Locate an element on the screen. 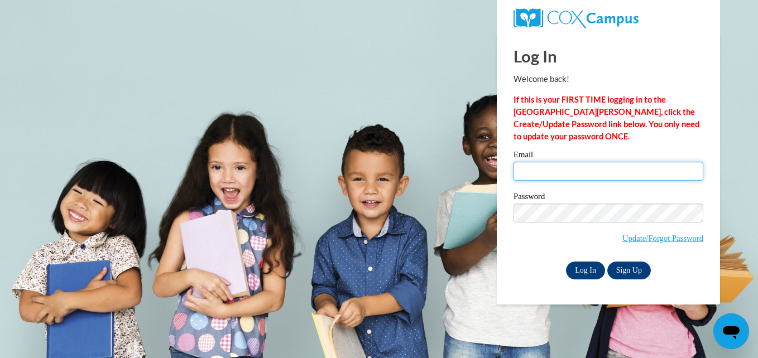 The image size is (758, 358). label: Password is located at coordinates (608, 198).